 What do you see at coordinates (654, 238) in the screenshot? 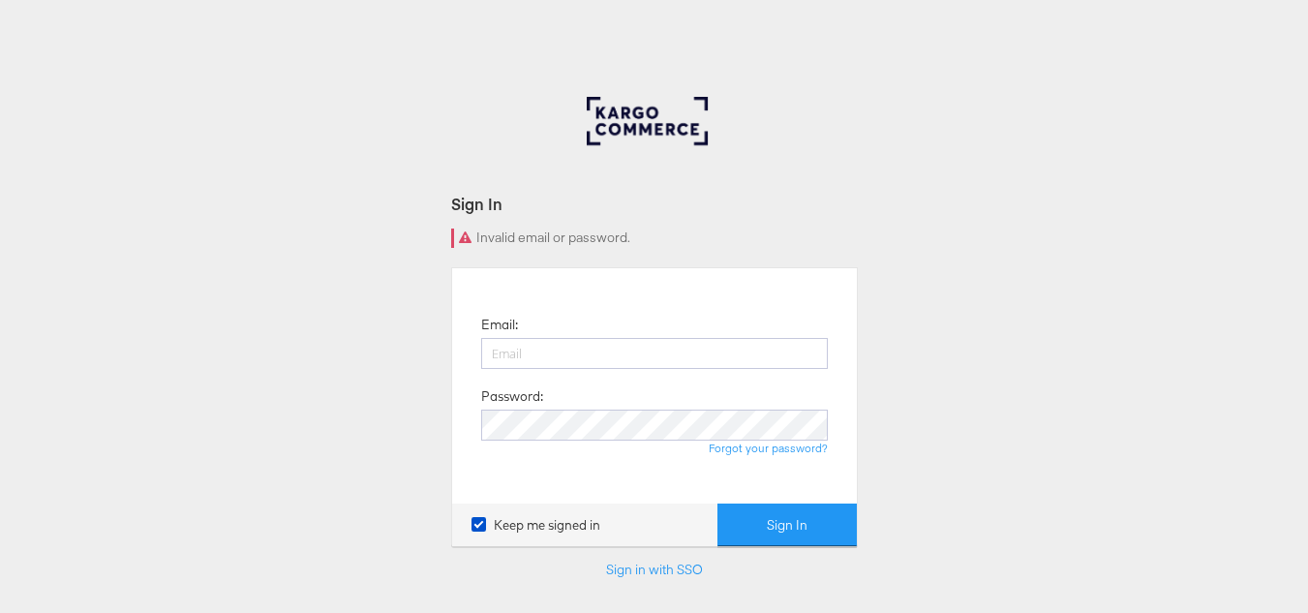
I see `div: Invalid email or password.` at bounding box center [654, 238].